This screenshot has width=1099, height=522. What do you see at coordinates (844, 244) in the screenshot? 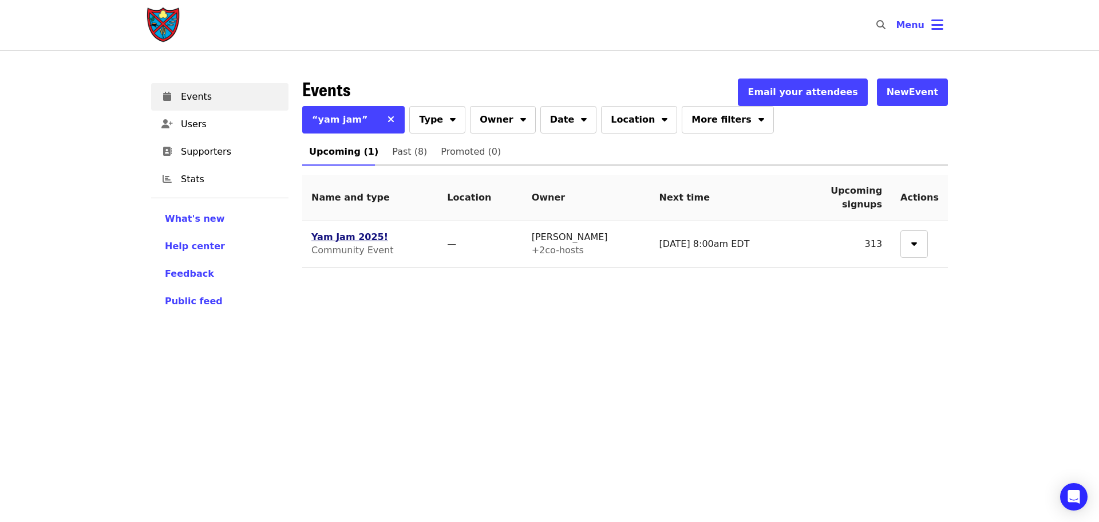
I see `div: 313` at bounding box center [844, 244].